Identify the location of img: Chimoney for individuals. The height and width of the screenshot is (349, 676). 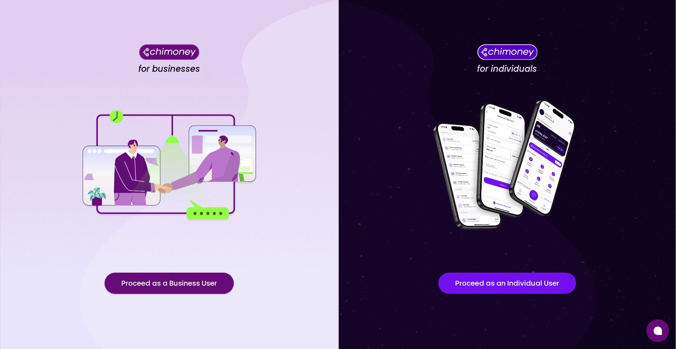
(507, 52).